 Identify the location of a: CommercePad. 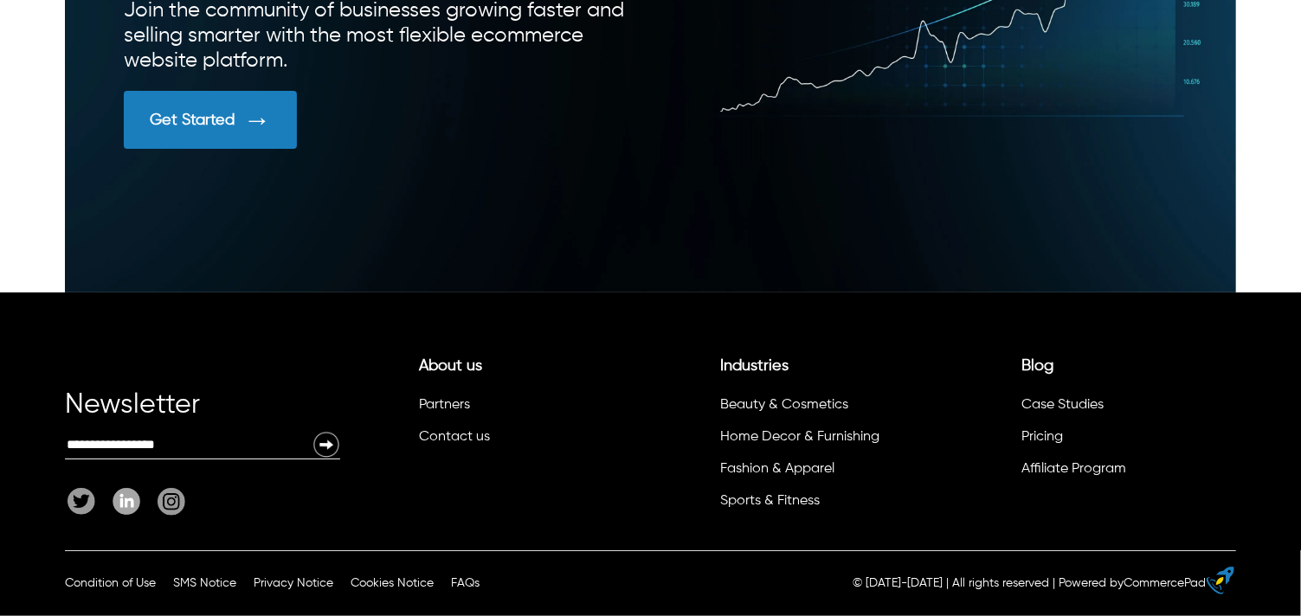
(1164, 583).